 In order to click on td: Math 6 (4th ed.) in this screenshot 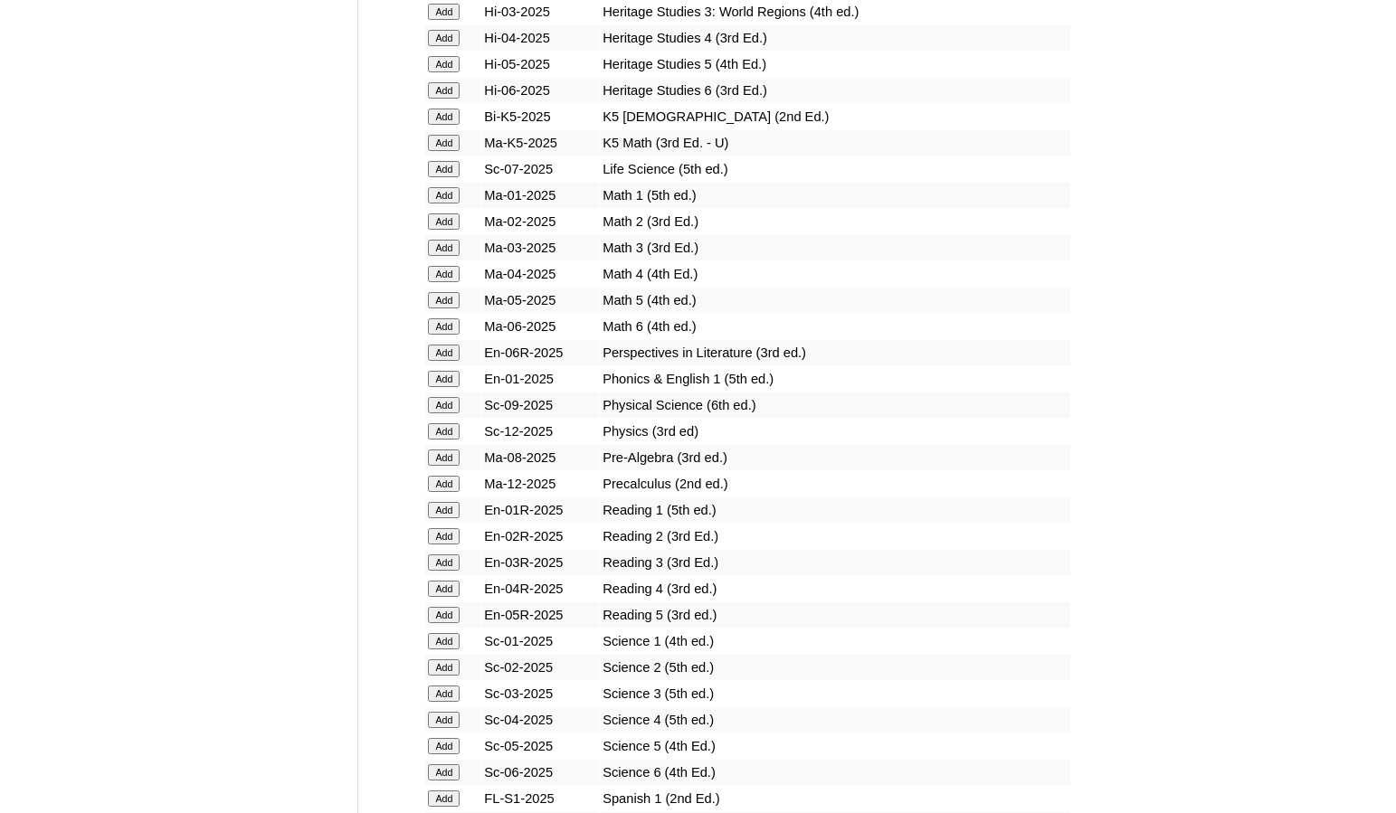, I will do `click(835, 327)`.